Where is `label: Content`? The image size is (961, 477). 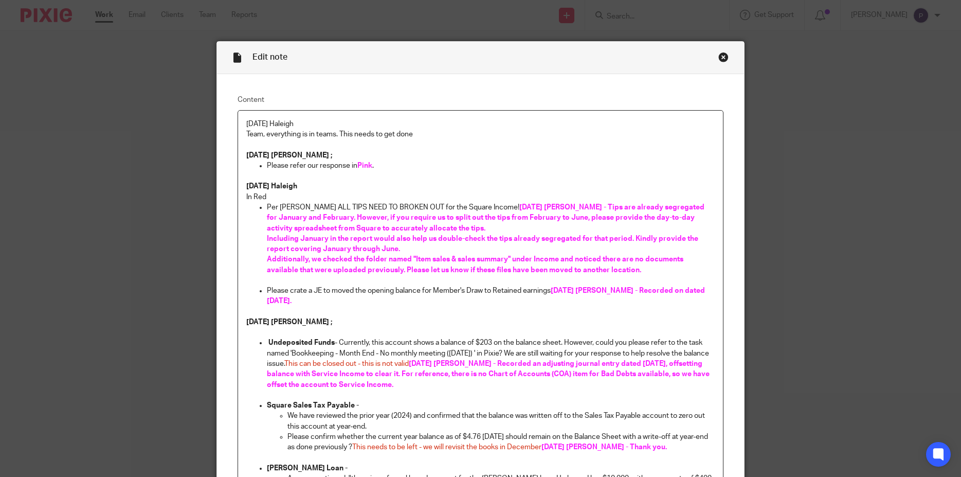 label: Content is located at coordinates (481, 100).